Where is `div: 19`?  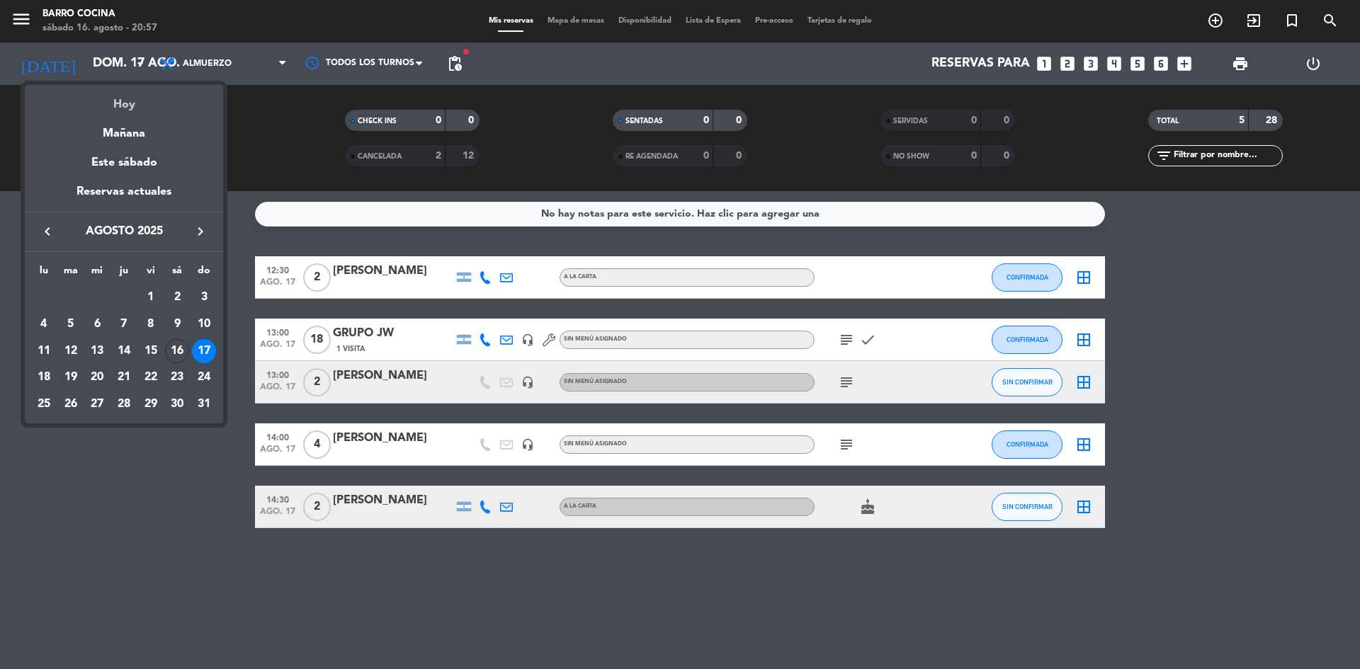 div: 19 is located at coordinates (71, 377).